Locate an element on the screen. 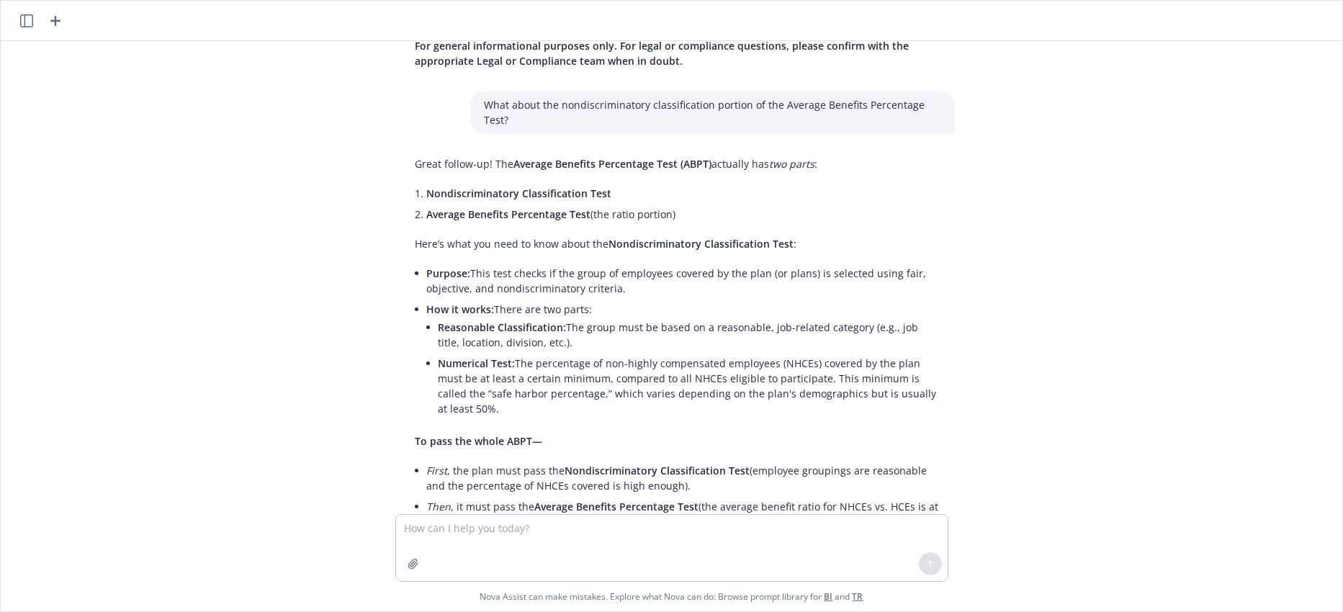  li: The percentage of non-highly compensated employees (NHCEs) covered by the plan must be at least a... is located at coordinates (689, 386).